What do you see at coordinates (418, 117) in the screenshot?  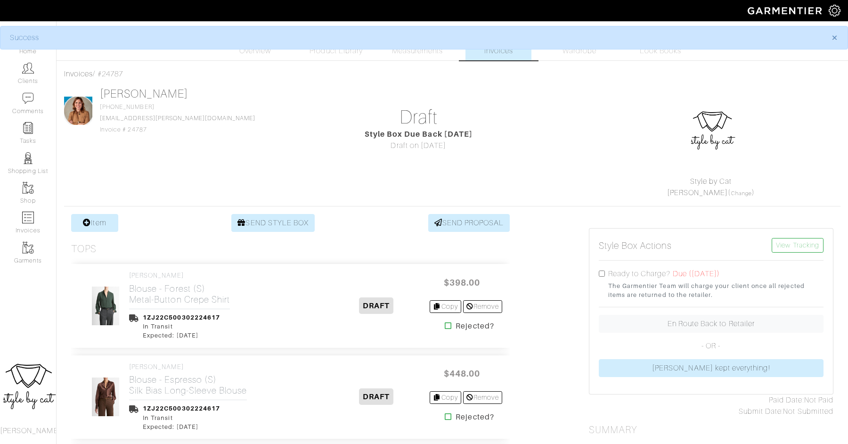 I see `h1: Draft` at bounding box center [418, 117].